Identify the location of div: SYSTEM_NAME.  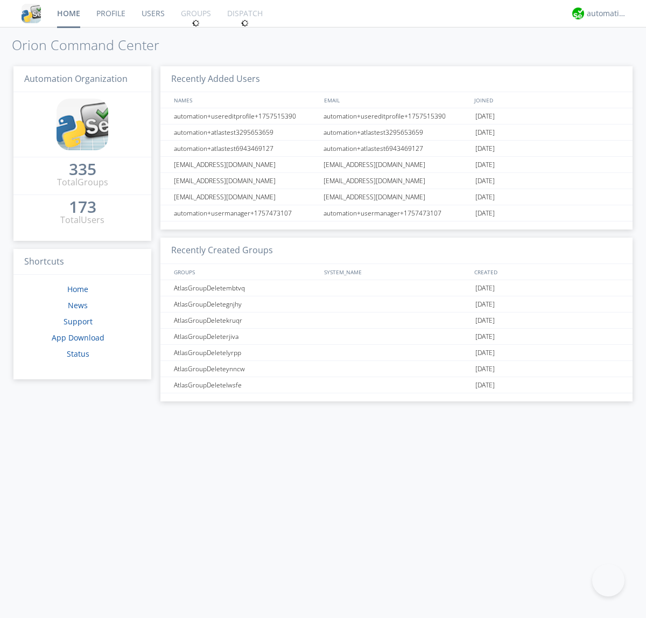
(396, 272).